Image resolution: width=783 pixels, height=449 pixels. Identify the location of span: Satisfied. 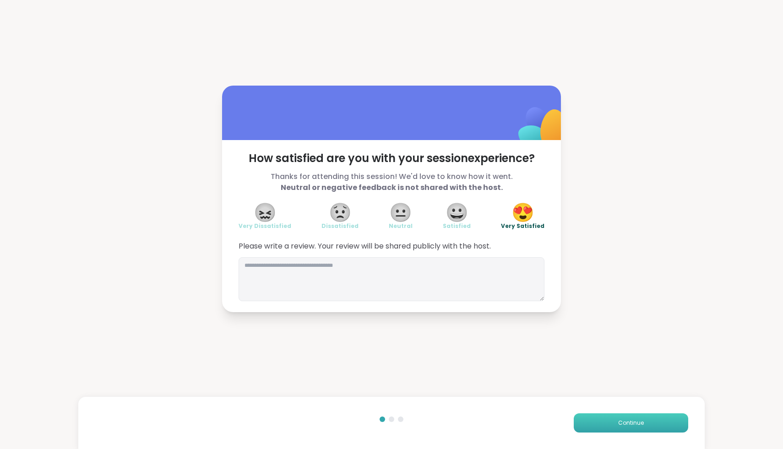
(456, 226).